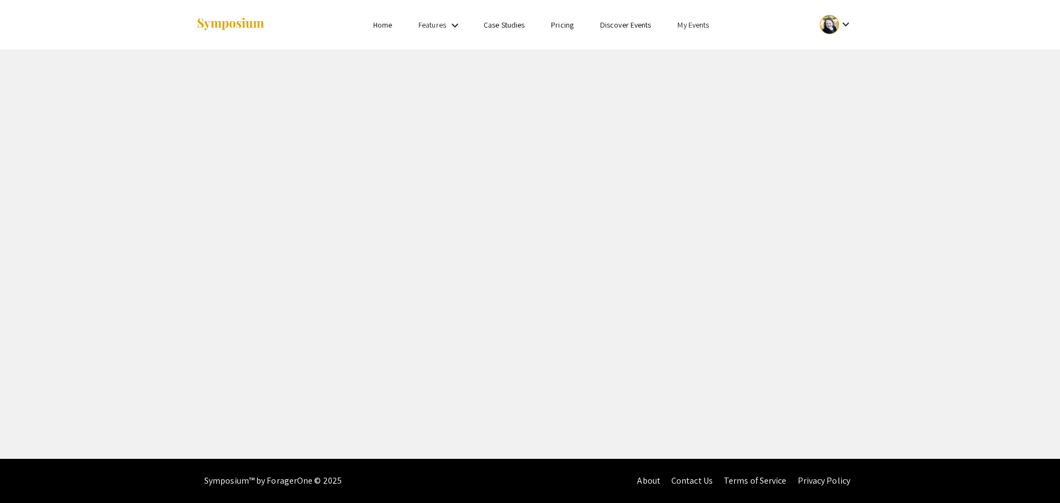 The height and width of the screenshot is (503, 1060). Describe the element at coordinates (562, 25) in the screenshot. I see `a: Pricing` at that location.